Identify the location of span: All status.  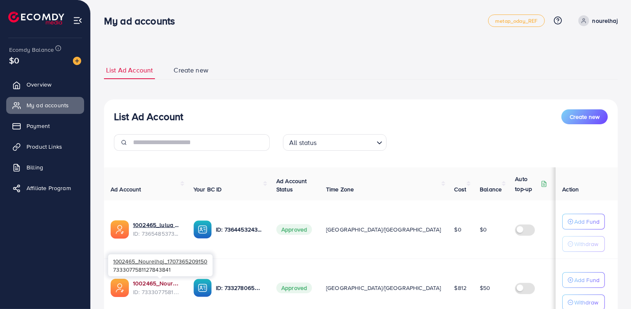
(303, 142).